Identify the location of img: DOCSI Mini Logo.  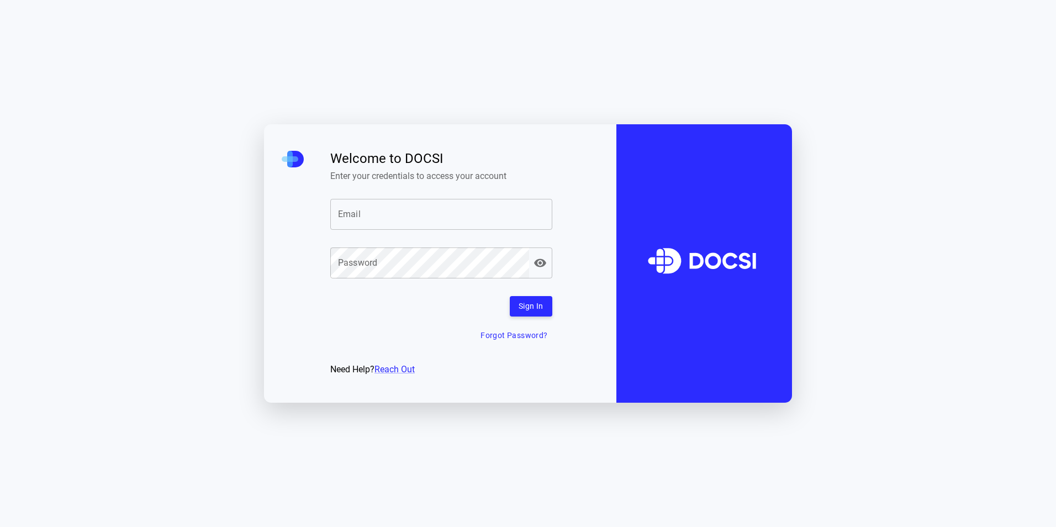
(293, 159).